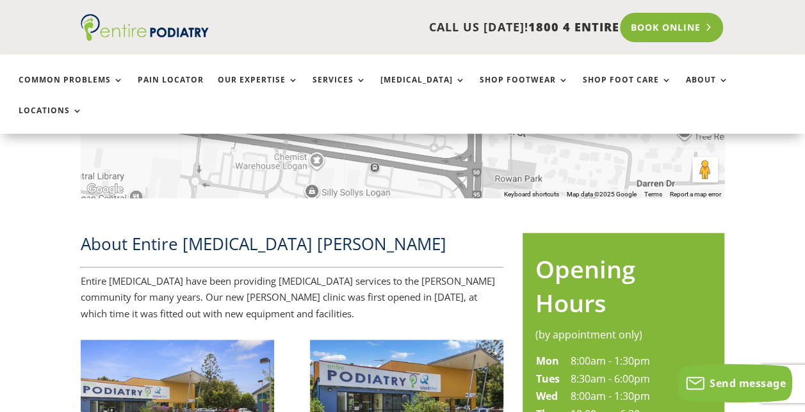 The width and height of the screenshot is (805, 412). I want to click on a: Report a map error, so click(694, 194).